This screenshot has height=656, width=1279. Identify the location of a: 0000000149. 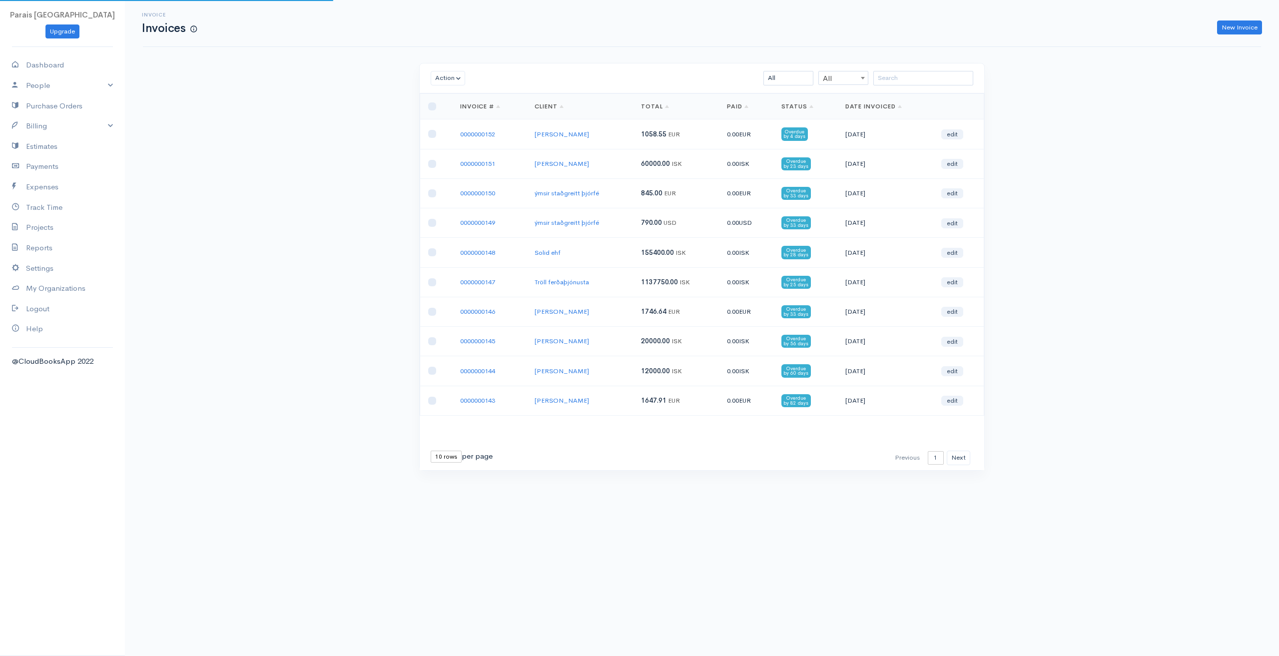
(478, 222).